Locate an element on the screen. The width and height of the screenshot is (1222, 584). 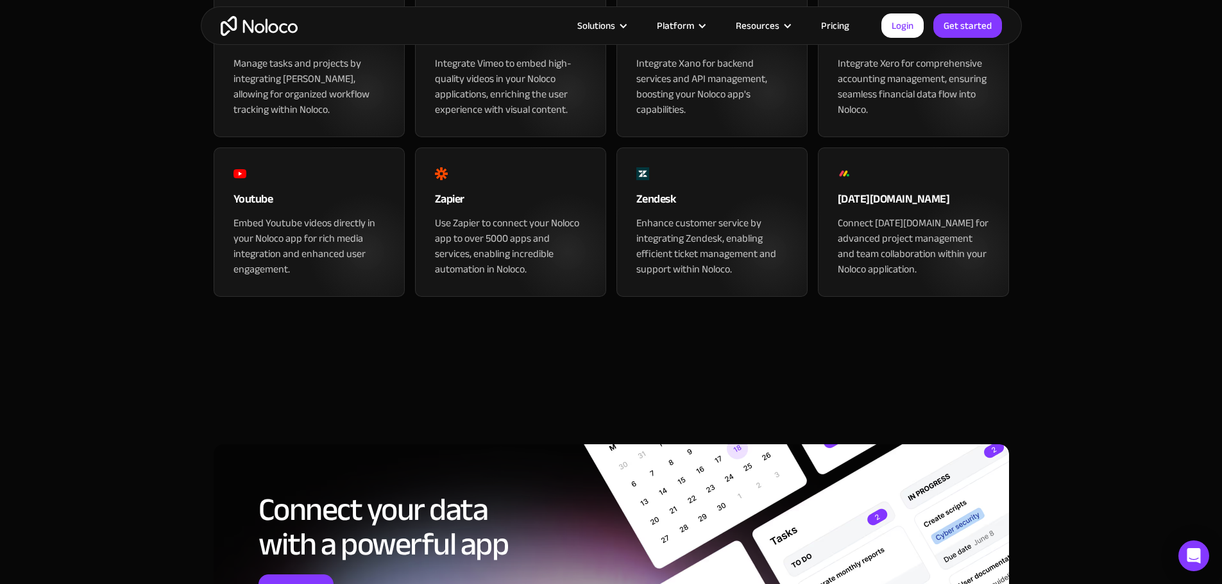
a: ZendeskEnhance customer service by integrating Zendesk, enabling efficient ticket management and ... is located at coordinates (712, 222).